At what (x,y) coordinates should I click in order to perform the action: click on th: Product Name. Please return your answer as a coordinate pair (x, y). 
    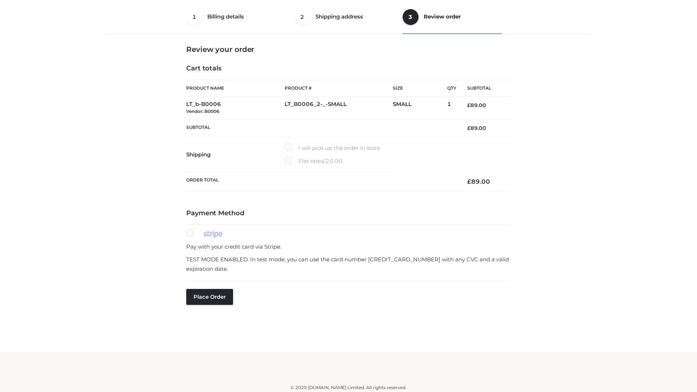
    Looking at the image, I should click on (235, 88).